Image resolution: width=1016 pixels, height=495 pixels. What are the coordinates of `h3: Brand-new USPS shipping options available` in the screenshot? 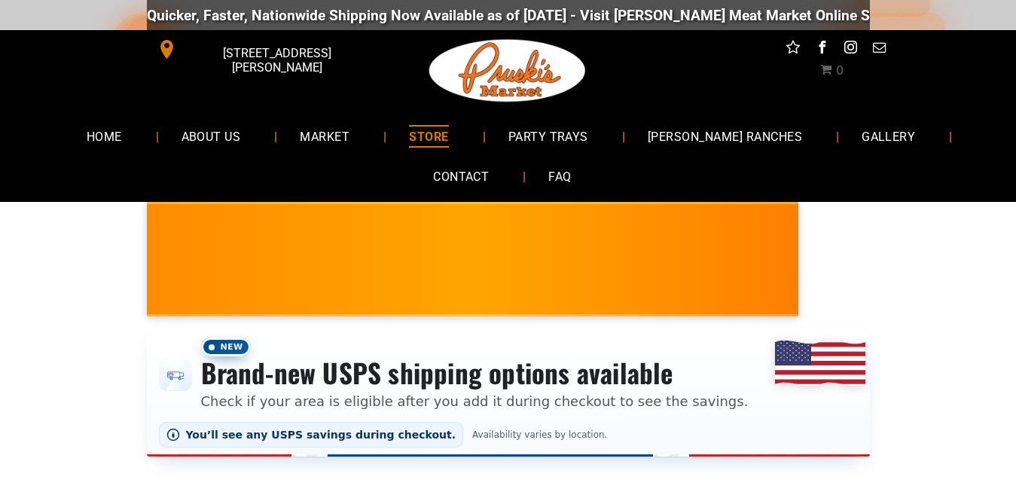 It's located at (475, 373).